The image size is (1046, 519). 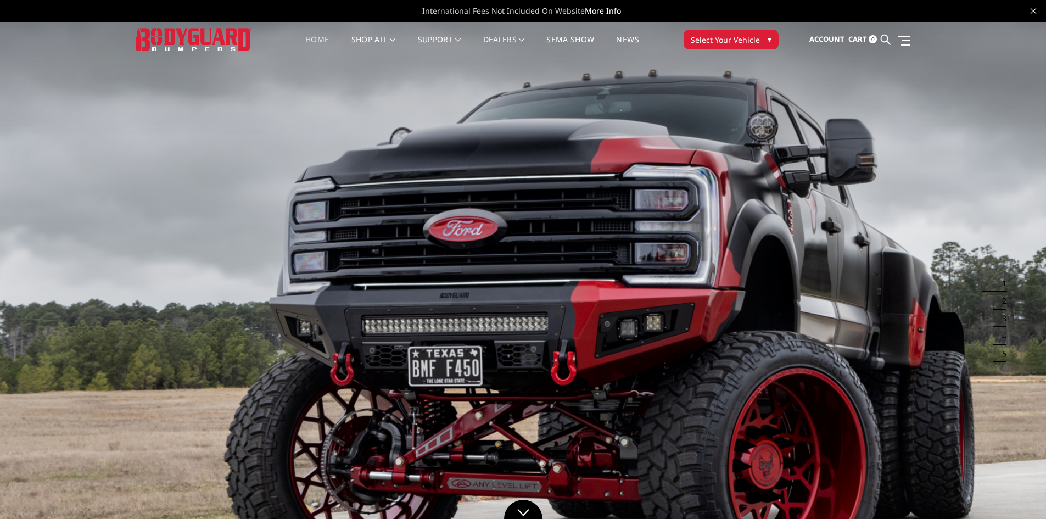 I want to click on a: News, so click(x=627, y=46).